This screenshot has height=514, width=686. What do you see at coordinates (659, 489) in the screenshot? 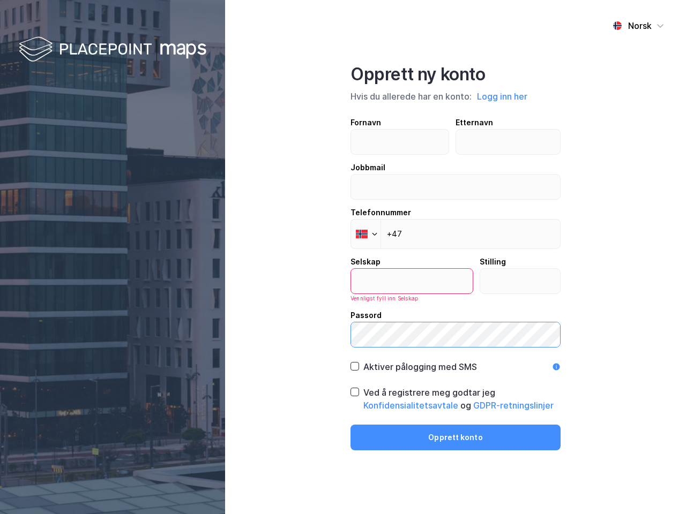
I see `div: Chat Widget` at bounding box center [659, 489].